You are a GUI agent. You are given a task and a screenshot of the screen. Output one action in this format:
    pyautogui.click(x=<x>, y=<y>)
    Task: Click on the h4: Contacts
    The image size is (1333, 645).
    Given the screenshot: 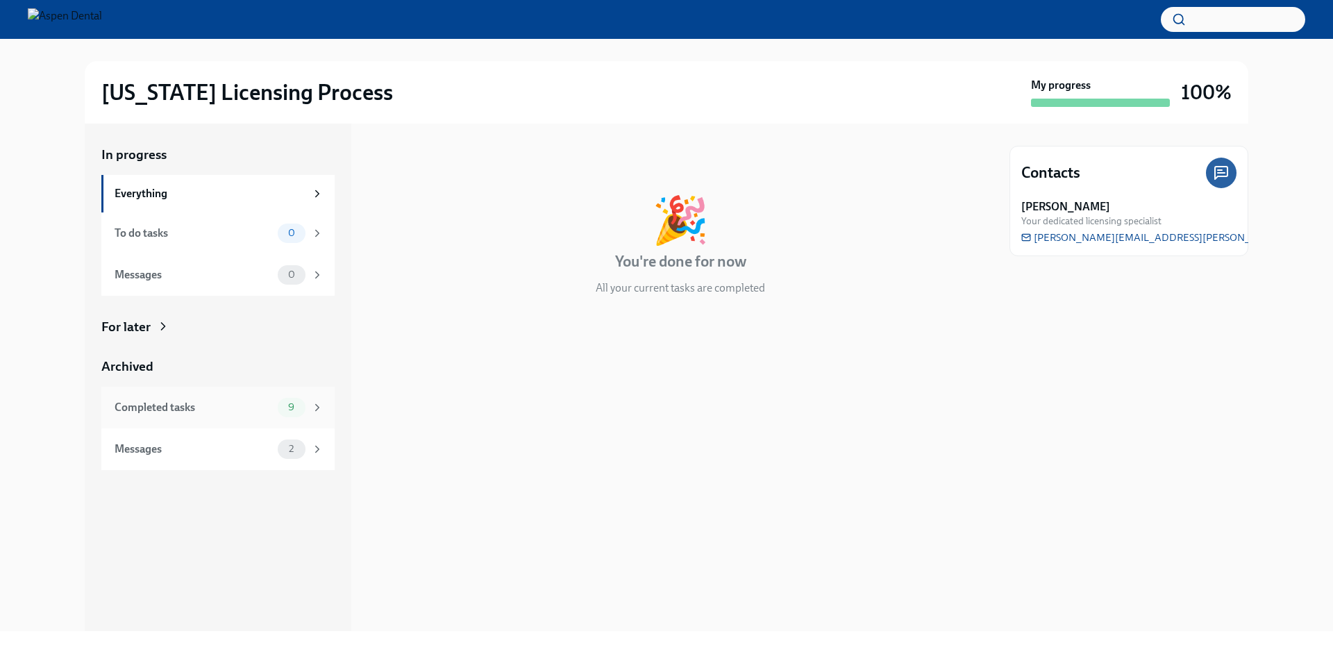 What is the action you would take?
    pyautogui.click(x=1051, y=173)
    